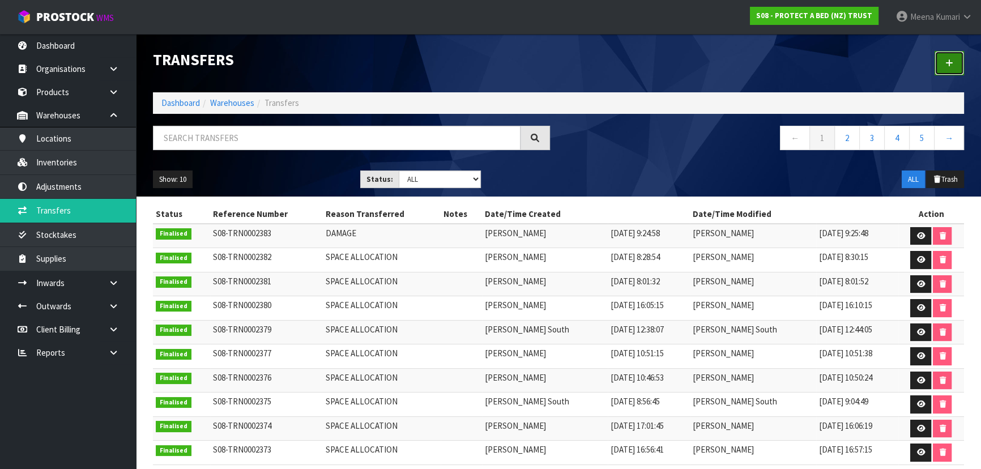 The height and width of the screenshot is (469, 981). What do you see at coordinates (380, 179) in the screenshot?
I see `strong: Status:` at bounding box center [380, 179].